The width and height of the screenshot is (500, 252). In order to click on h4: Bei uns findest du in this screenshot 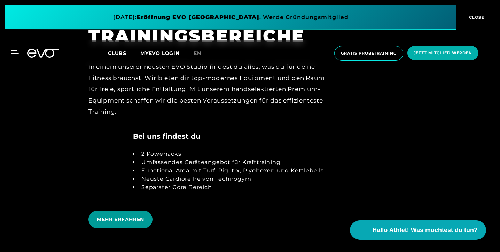, I will do `click(167, 136)`.